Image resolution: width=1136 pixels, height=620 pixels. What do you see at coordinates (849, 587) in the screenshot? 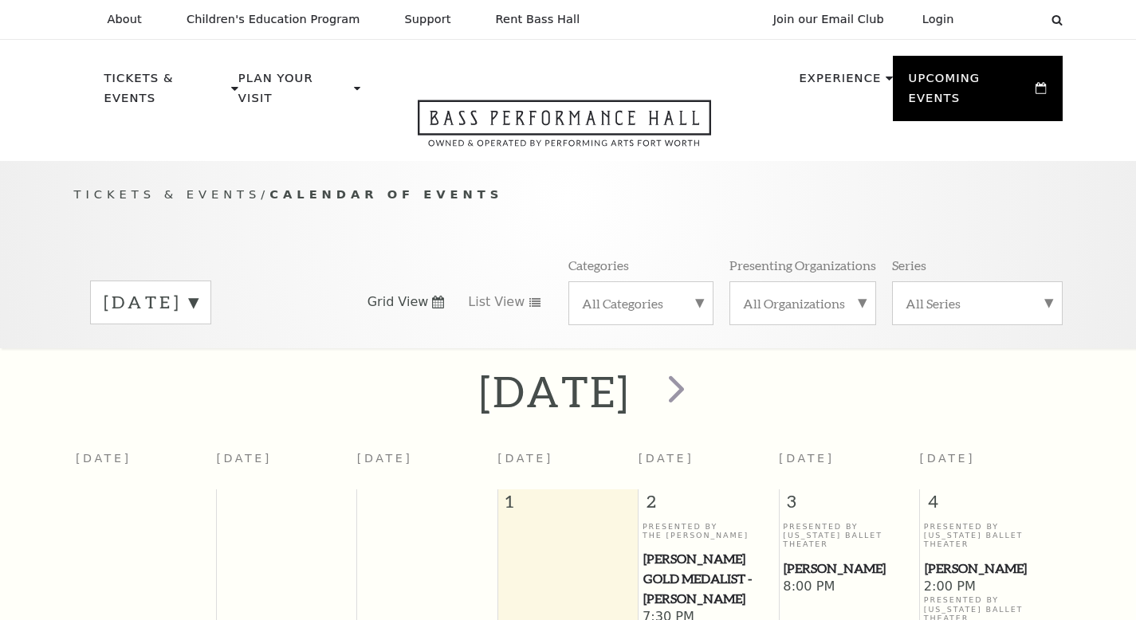
I see `span: 8:00 PM` at bounding box center [849, 587].